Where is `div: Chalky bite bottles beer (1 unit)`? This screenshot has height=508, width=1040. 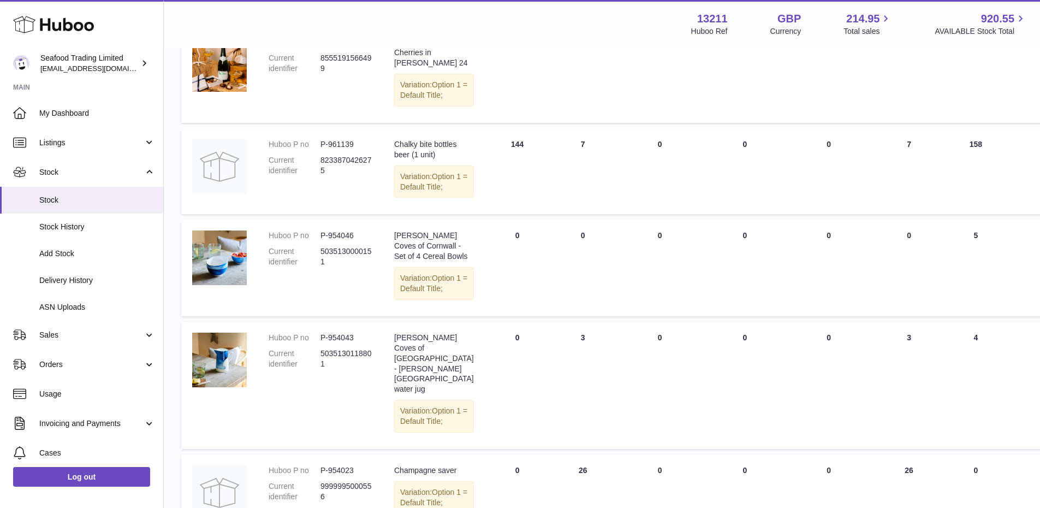 div: Chalky bite bottles beer (1 unit) is located at coordinates (434, 150).